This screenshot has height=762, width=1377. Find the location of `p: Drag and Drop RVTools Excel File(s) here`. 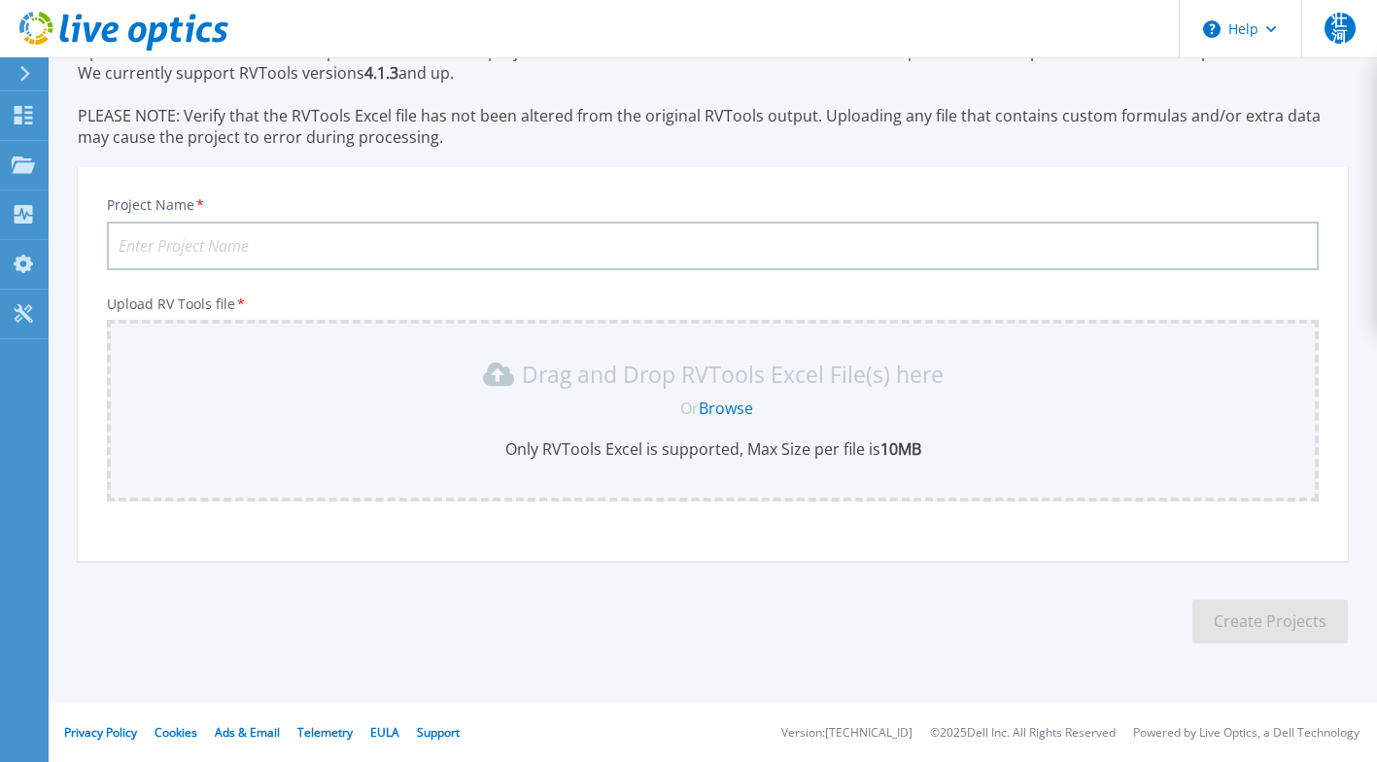

p: Drag and Drop RVTools Excel File(s) here is located at coordinates (733, 374).